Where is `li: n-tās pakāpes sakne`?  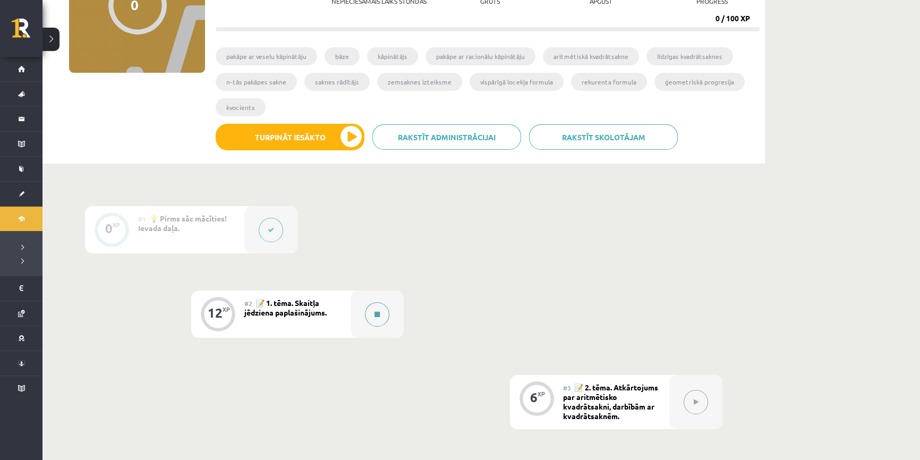
li: n-tās pakāpes sakne is located at coordinates (256, 82).